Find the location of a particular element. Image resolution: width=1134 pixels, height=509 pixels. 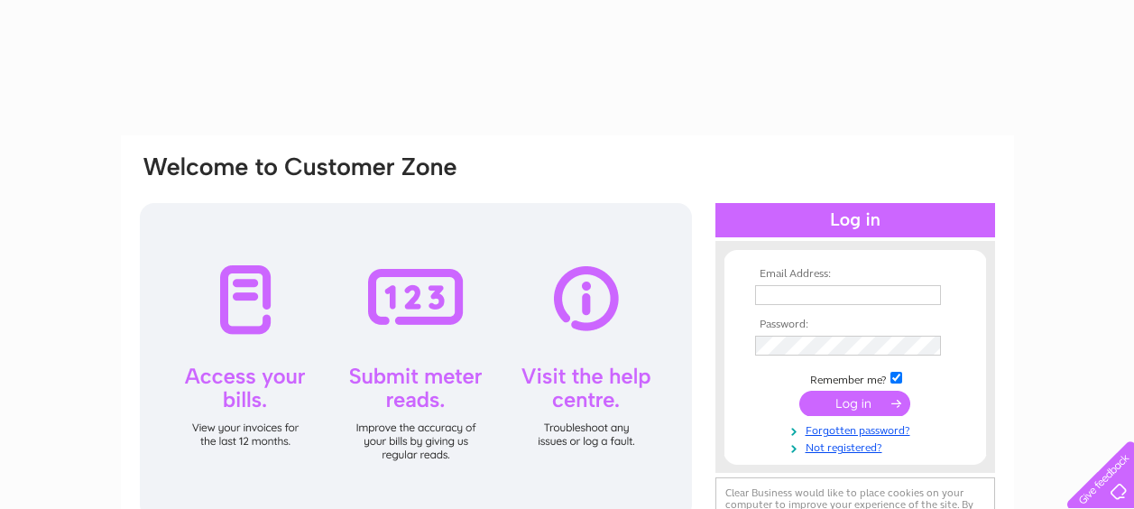

th: Email Address: is located at coordinates (855, 274).